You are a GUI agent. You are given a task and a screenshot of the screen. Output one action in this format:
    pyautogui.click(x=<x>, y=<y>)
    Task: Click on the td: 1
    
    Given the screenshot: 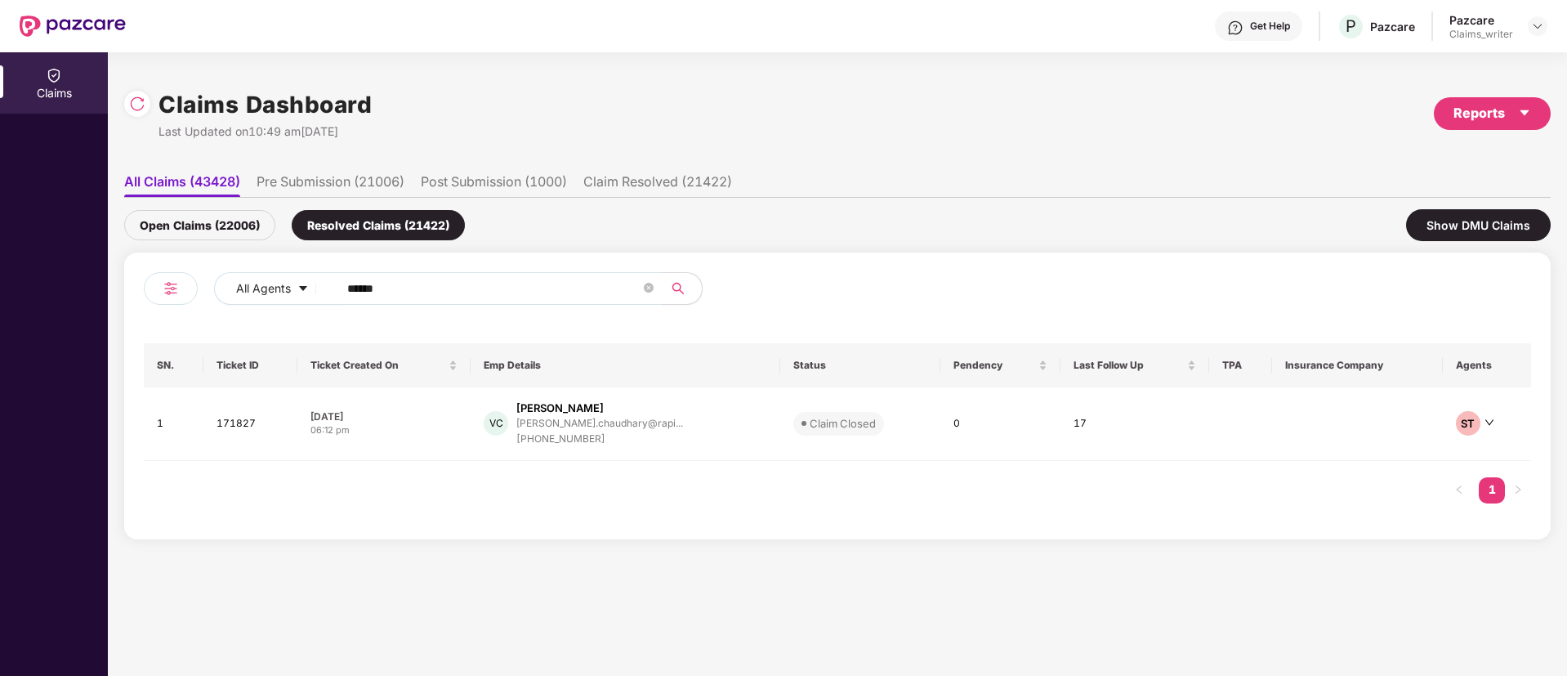 What is the action you would take?
    pyautogui.click(x=173, y=424)
    